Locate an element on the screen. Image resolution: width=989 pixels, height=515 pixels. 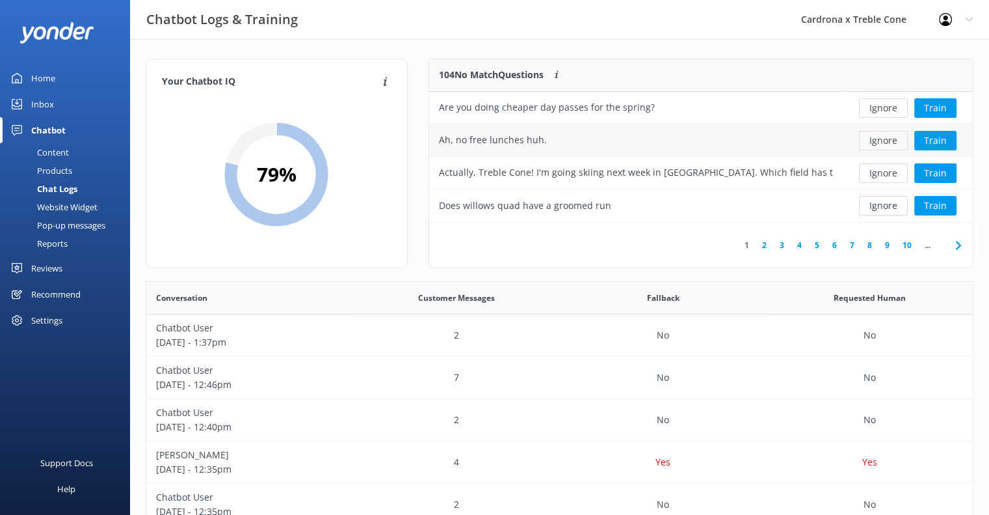
p: 104 No Match Questions is located at coordinates (491, 75).